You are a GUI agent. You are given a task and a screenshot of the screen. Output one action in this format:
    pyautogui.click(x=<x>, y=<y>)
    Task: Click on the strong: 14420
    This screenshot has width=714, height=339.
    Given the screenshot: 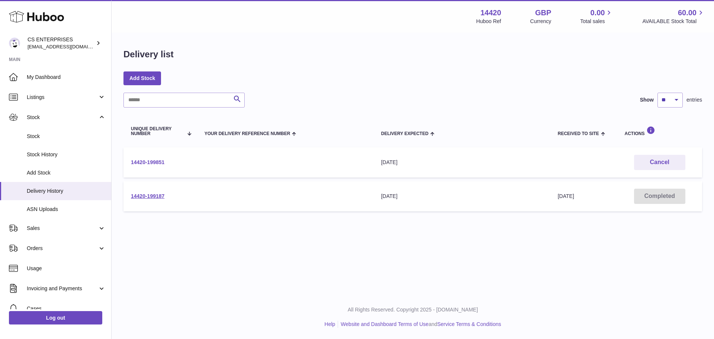 What is the action you would take?
    pyautogui.click(x=491, y=13)
    